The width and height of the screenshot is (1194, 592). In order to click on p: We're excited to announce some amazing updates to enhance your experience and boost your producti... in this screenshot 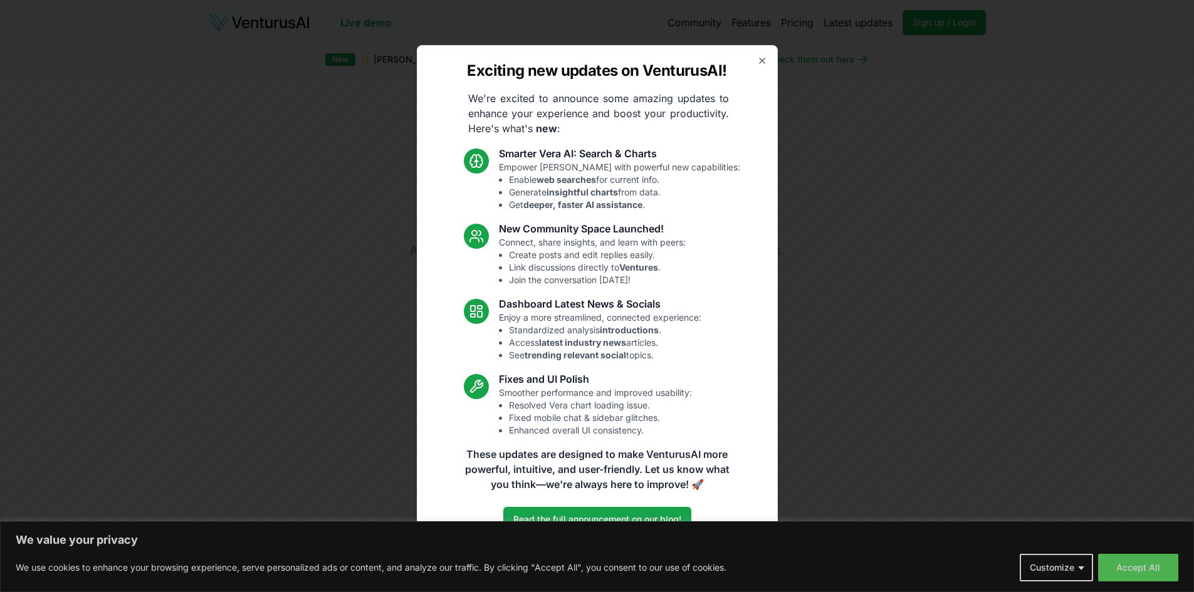, I will do `click(599, 113)`.